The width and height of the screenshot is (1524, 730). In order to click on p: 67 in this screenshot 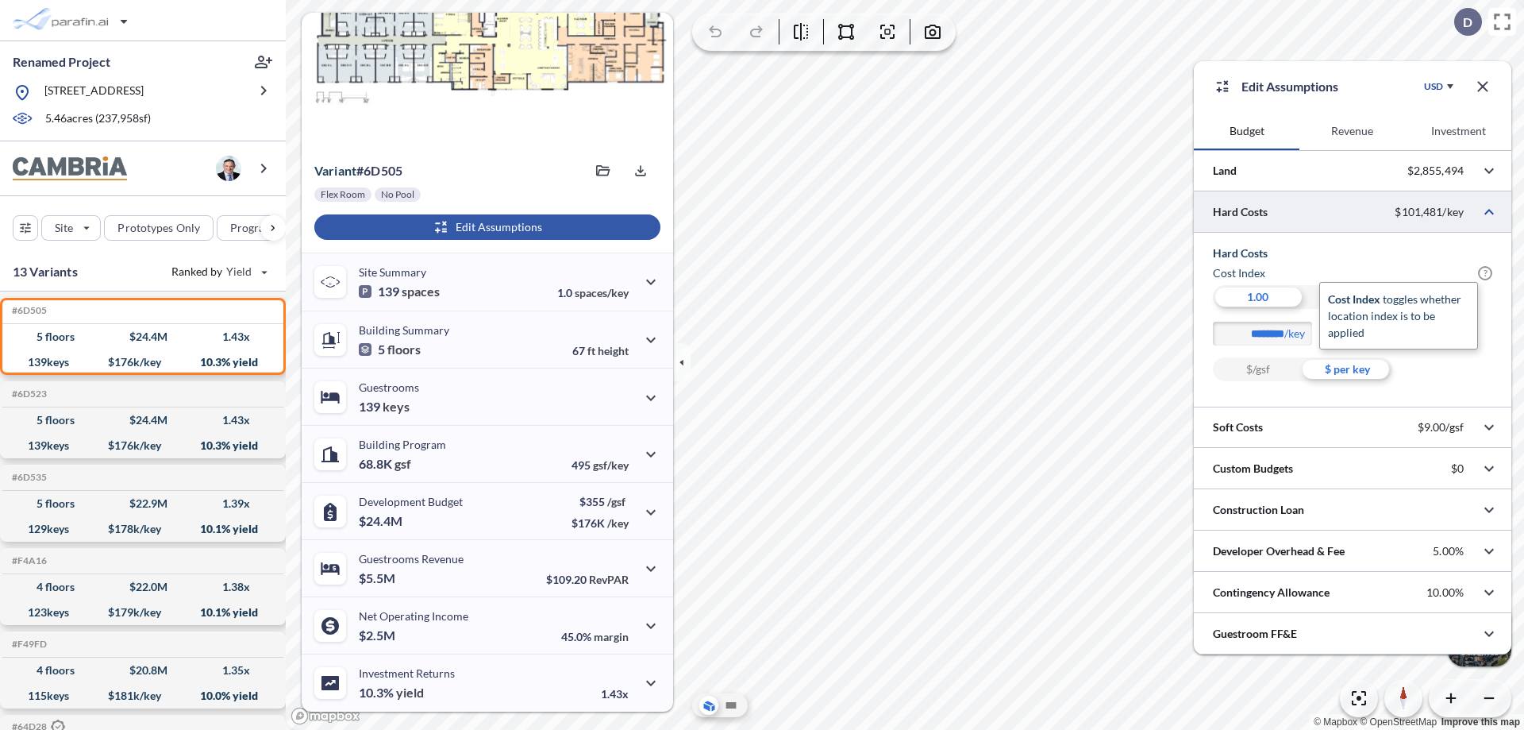, I will do `click(600, 350)`.